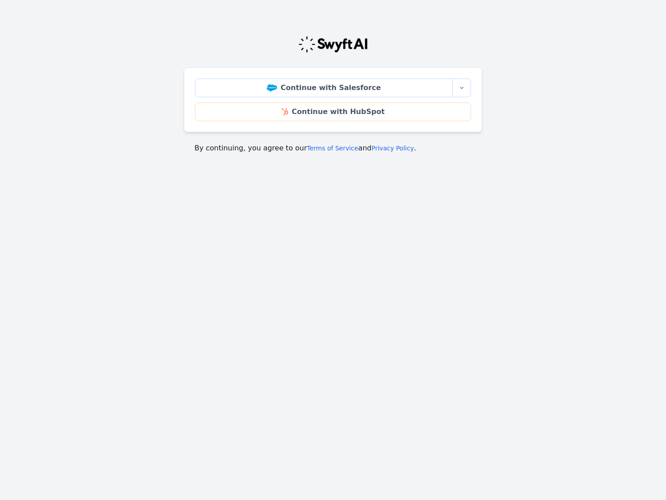 The height and width of the screenshot is (500, 666). What do you see at coordinates (333, 112) in the screenshot?
I see `a: Continue with HubSpot` at bounding box center [333, 112].